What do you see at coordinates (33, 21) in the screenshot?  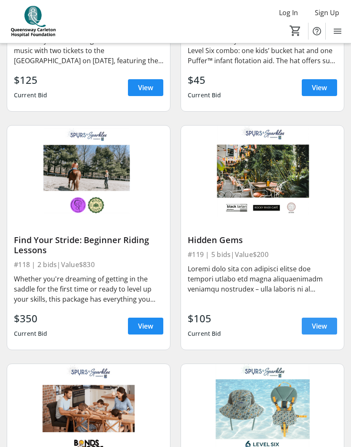 I see `img: QCH Foundation's Logo` at bounding box center [33, 21].